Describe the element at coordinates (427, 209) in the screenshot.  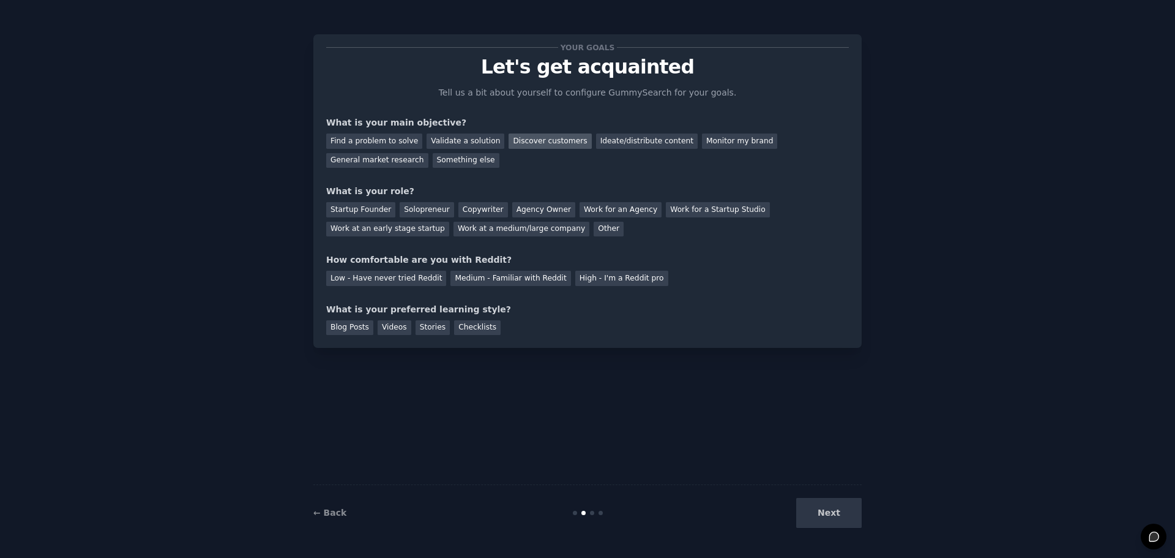
I see `div: Solopreneur` at that location.